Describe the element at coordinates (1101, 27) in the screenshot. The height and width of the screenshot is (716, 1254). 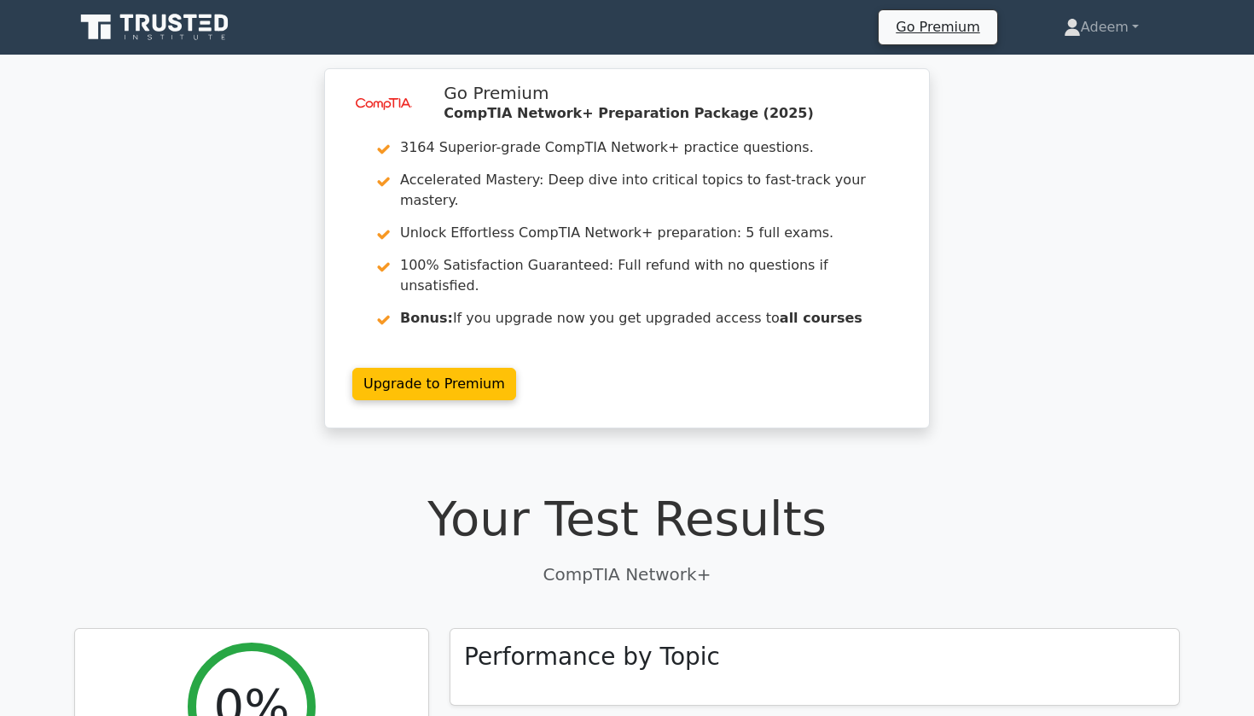
I see `a: Adeem` at that location.